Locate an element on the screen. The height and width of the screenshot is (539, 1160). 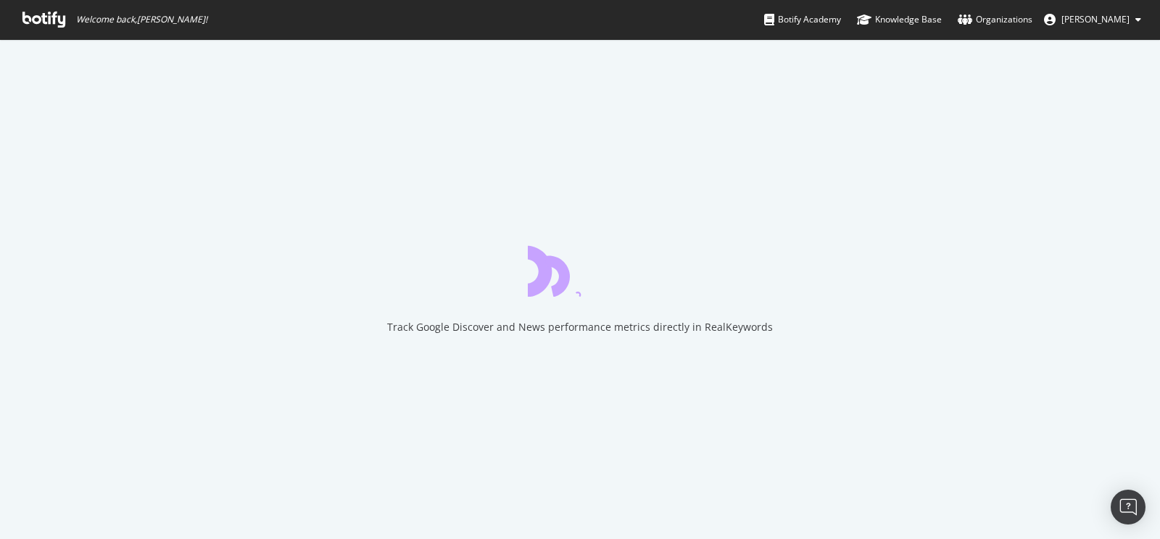
div: Knowledge Base is located at coordinates (899, 20).